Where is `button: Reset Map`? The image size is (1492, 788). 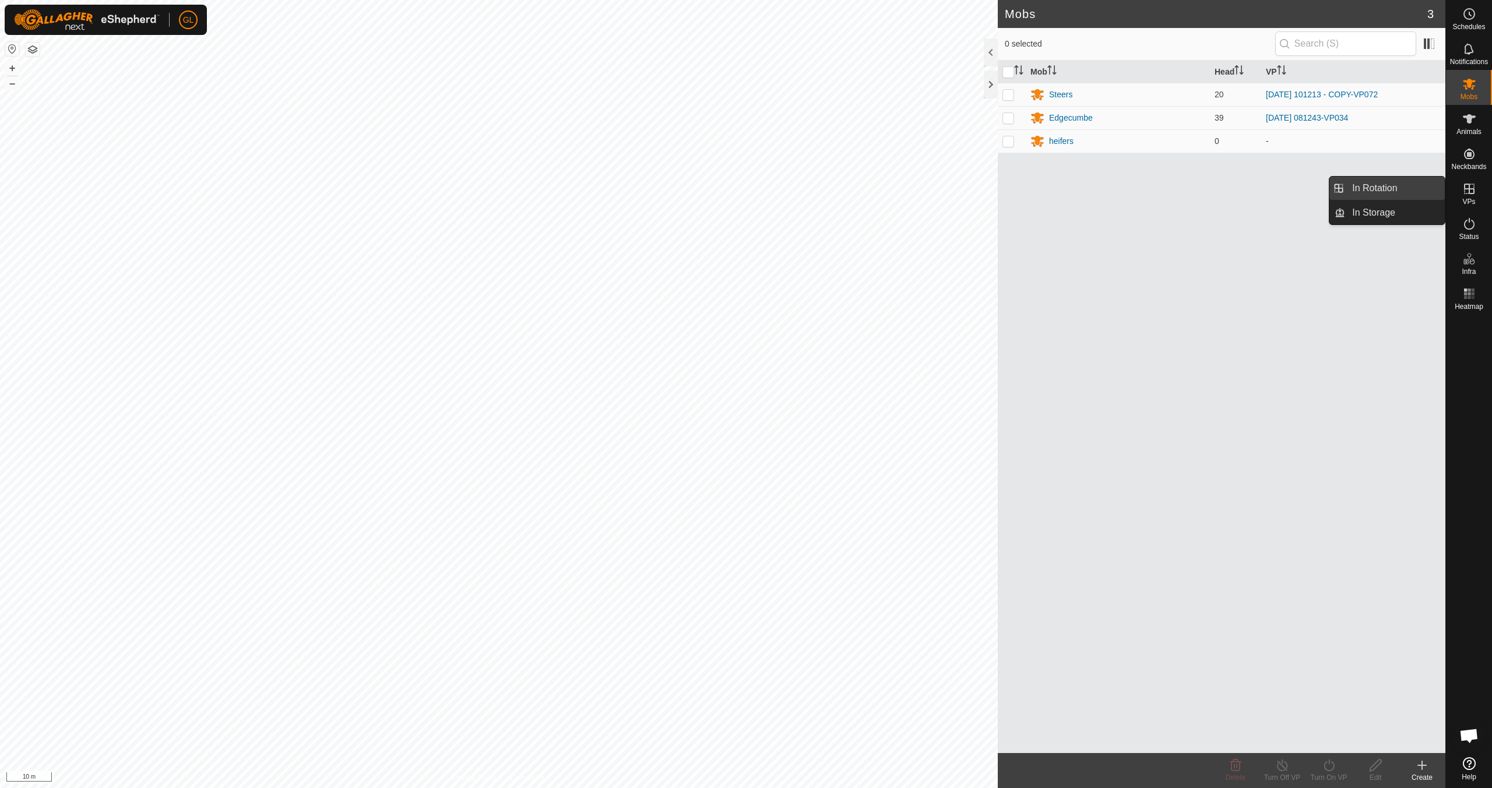 button: Reset Map is located at coordinates (12, 49).